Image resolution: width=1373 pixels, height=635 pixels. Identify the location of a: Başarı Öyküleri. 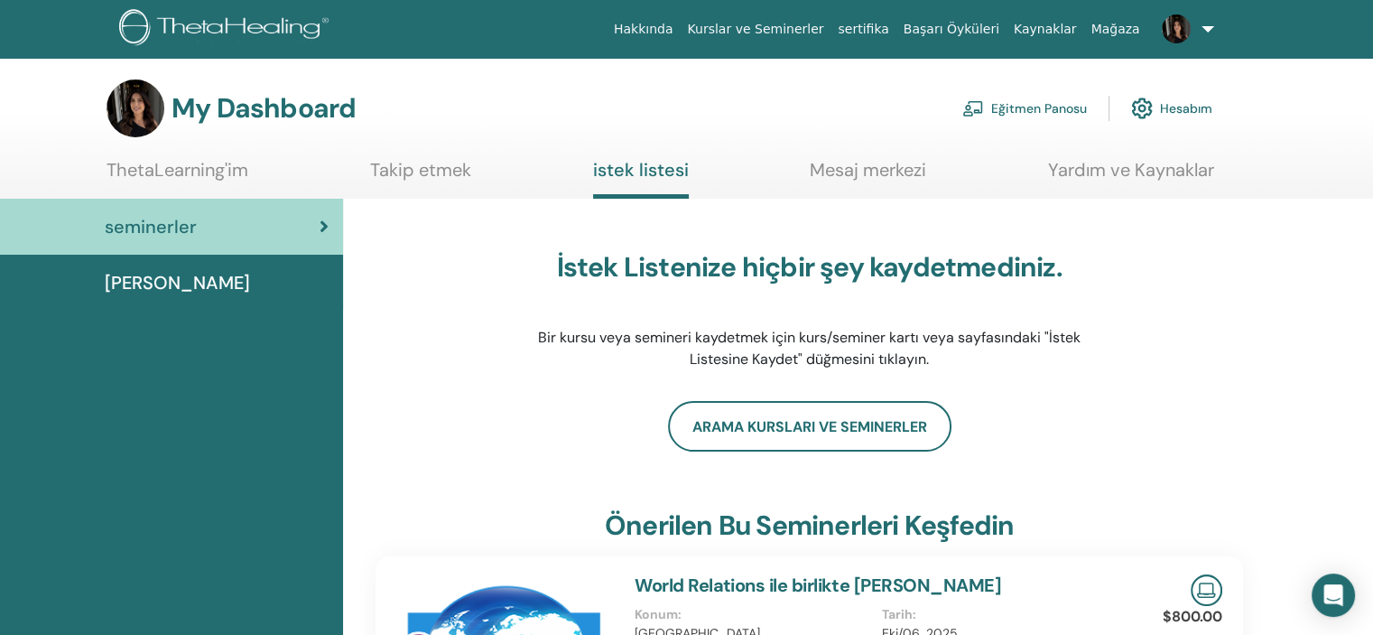
(952, 29).